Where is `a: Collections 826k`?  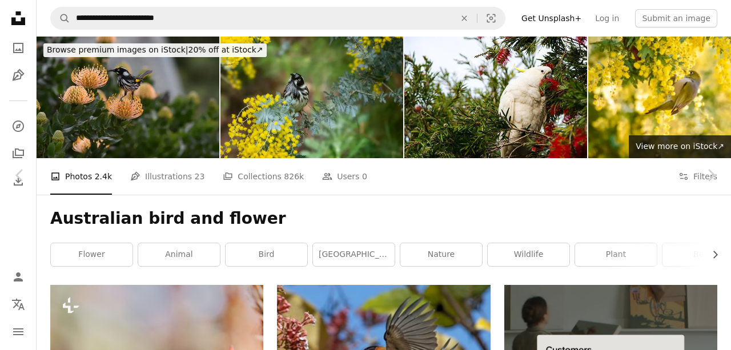 a: Collections 826k is located at coordinates (263, 176).